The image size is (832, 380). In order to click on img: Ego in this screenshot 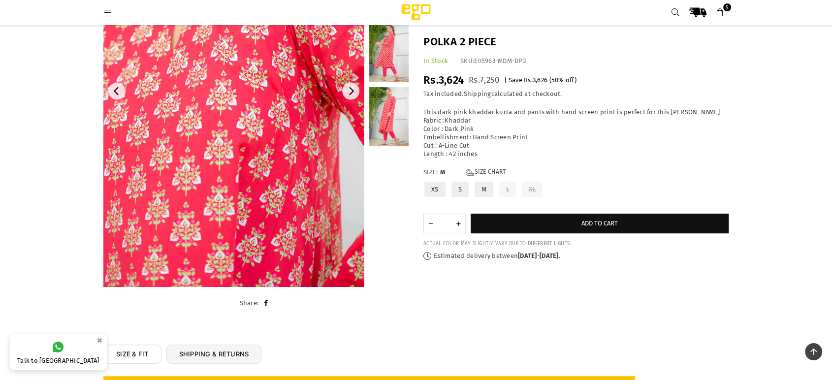, I will do `click(416, 12)`.